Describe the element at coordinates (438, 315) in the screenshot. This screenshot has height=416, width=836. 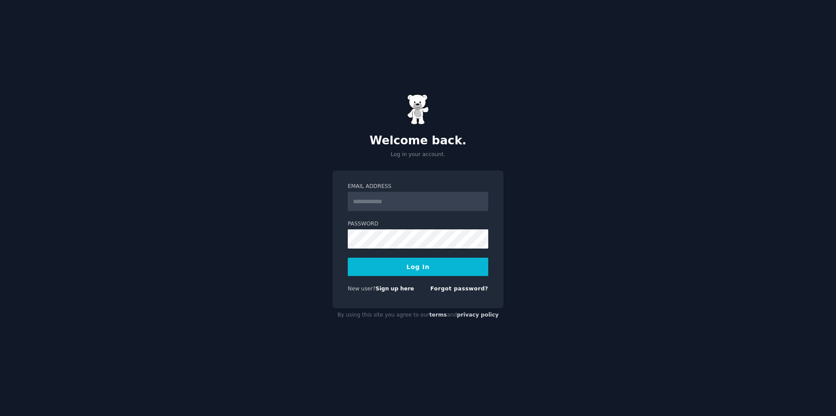
I see `a: terms` at that location.